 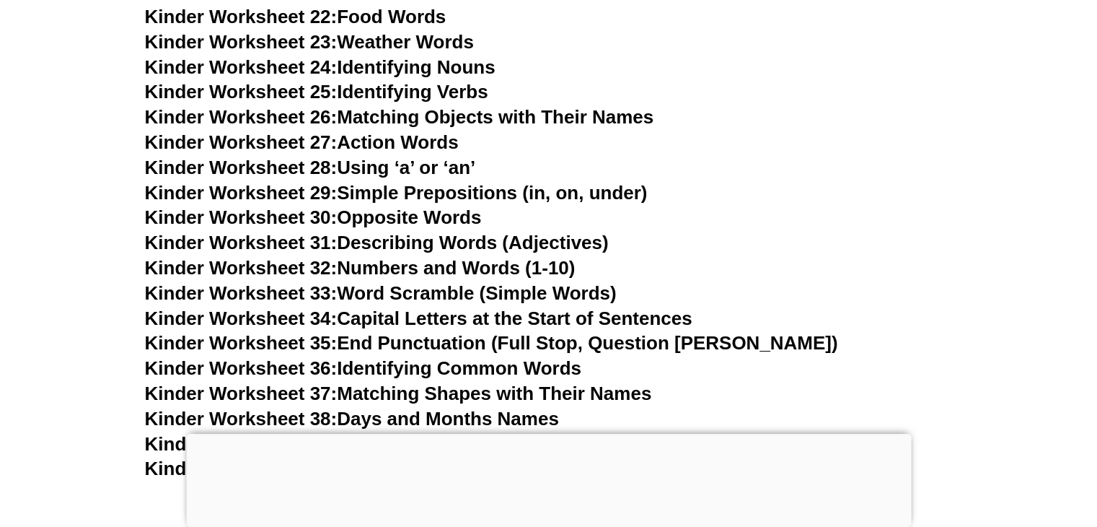 I want to click on span: Kinder Worksheet 32:, so click(x=241, y=268).